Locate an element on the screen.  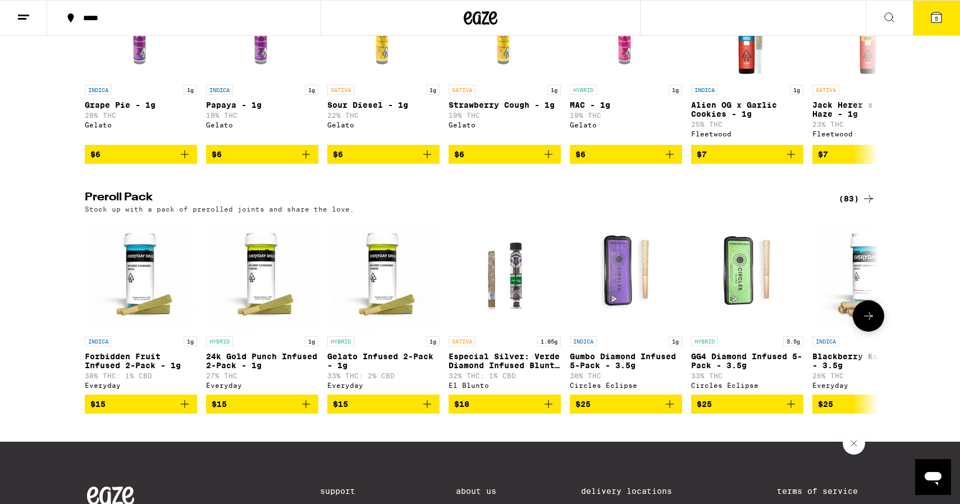
p: Grape Pie - 1g is located at coordinates (141, 105).